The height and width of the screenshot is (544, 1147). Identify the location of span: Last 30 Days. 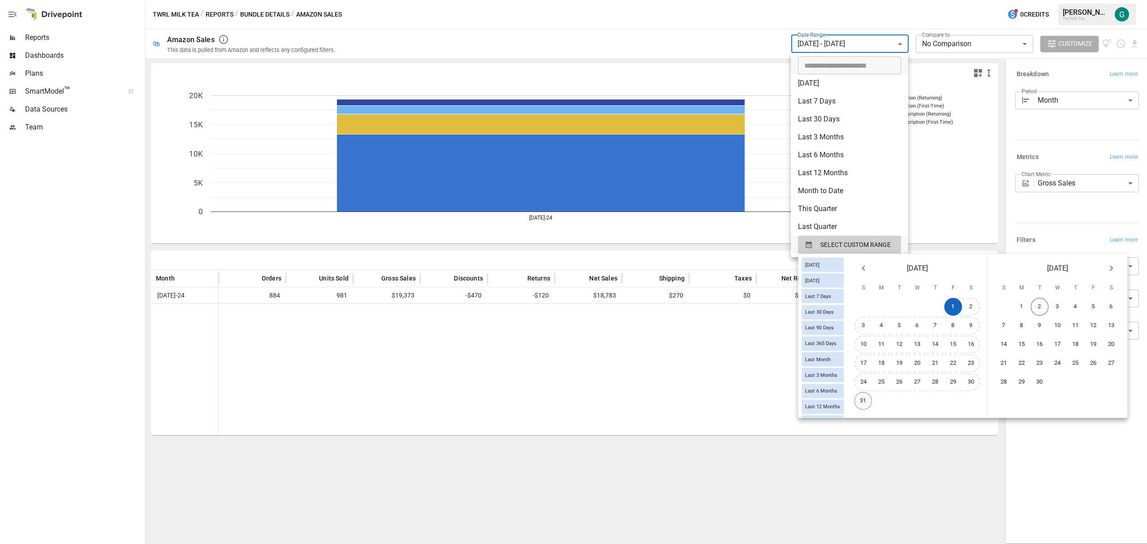
(819, 312).